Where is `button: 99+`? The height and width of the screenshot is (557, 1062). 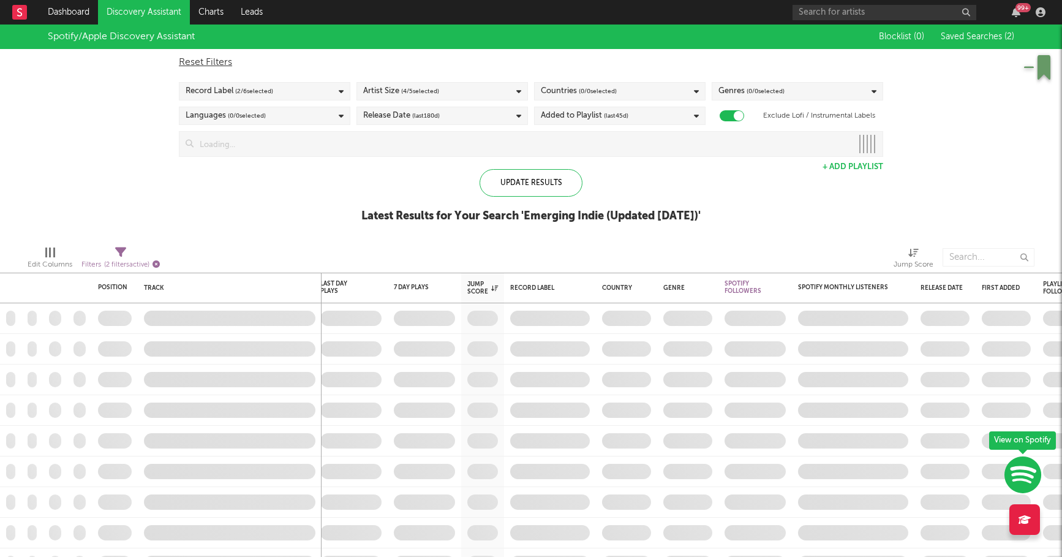 button: 99+ is located at coordinates (1016, 12).